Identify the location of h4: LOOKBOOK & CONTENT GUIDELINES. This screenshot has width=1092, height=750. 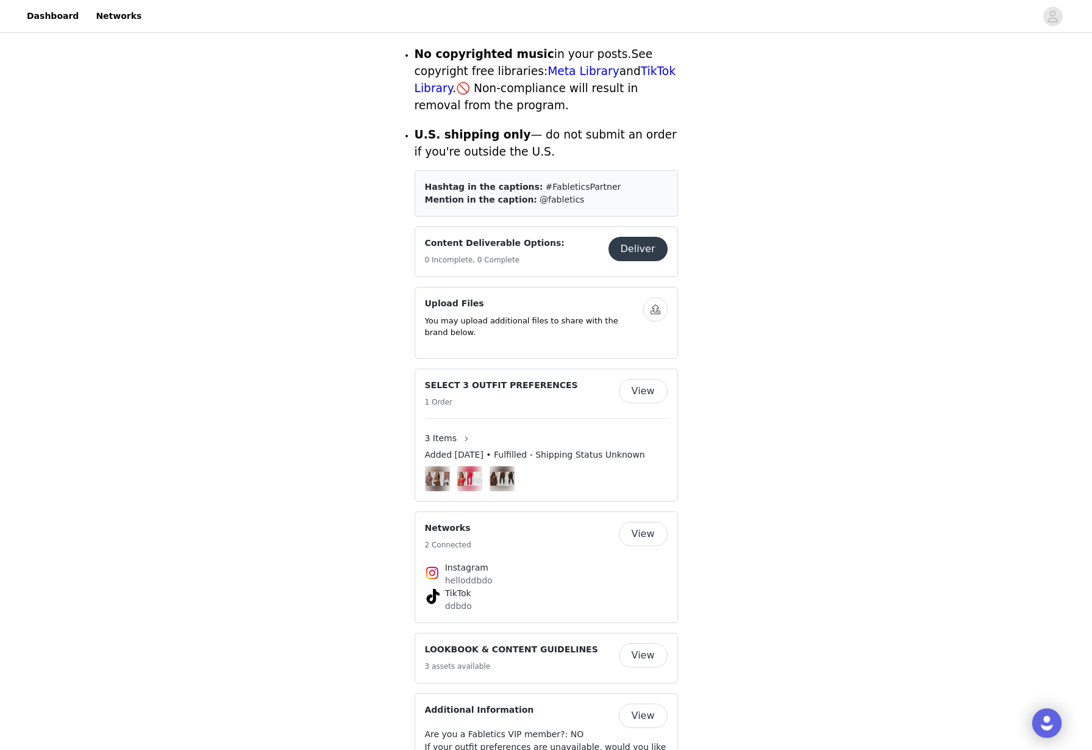
(512, 649).